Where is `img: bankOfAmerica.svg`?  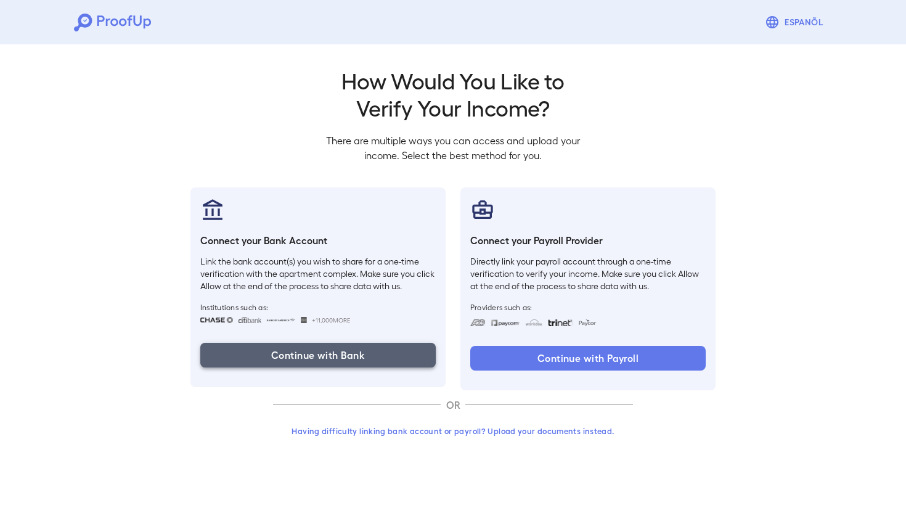
img: bankOfAmerica.svg is located at coordinates (281, 320).